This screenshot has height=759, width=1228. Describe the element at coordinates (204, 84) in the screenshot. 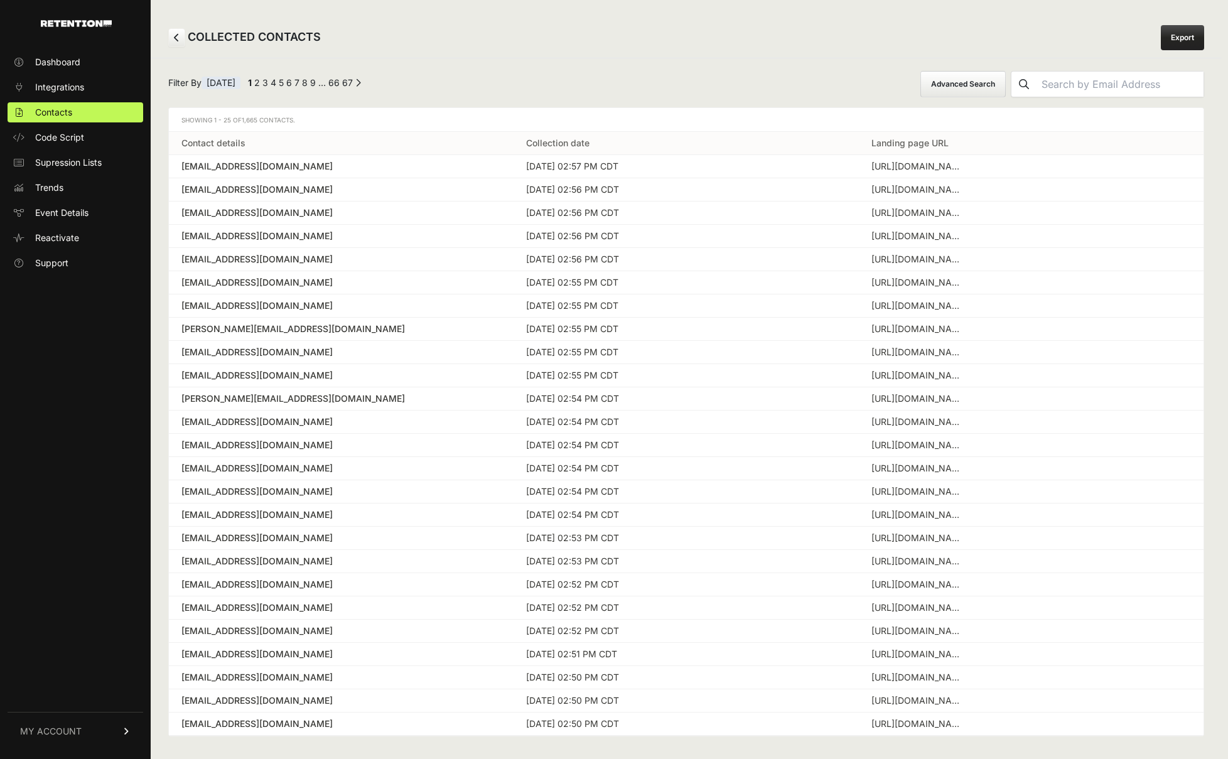

I see `span: Filter By` at that location.